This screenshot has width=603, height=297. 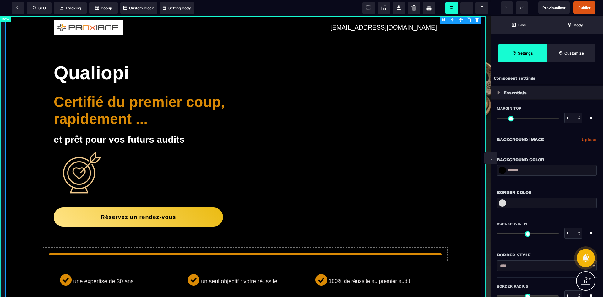 What do you see at coordinates (547, 192) in the screenshot?
I see `div: Border Color` at bounding box center [547, 192].